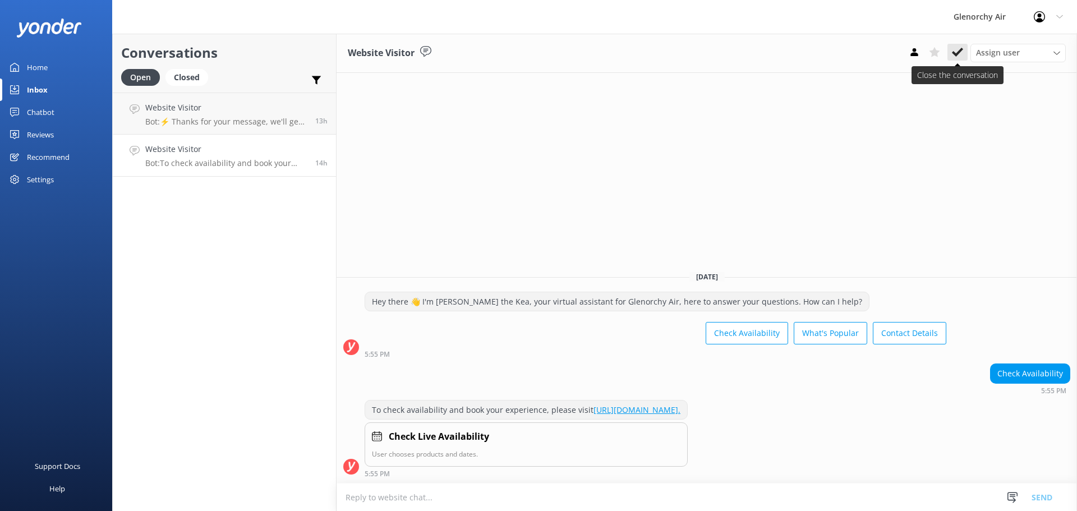  What do you see at coordinates (40, 112) in the screenshot?
I see `div: Chatbot` at bounding box center [40, 112].